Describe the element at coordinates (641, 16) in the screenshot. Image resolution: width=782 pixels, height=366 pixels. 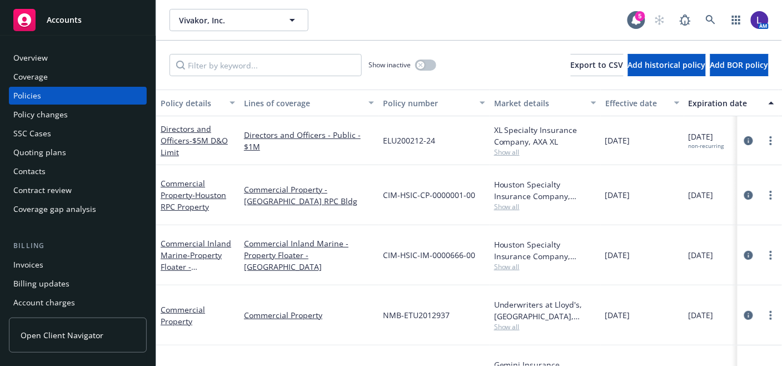
I see `div: 5` at that location.